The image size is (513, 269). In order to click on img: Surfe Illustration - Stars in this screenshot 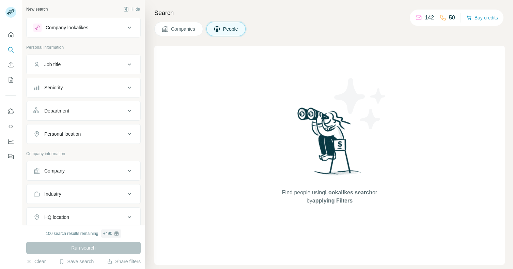, I will do `click(361, 104)`.